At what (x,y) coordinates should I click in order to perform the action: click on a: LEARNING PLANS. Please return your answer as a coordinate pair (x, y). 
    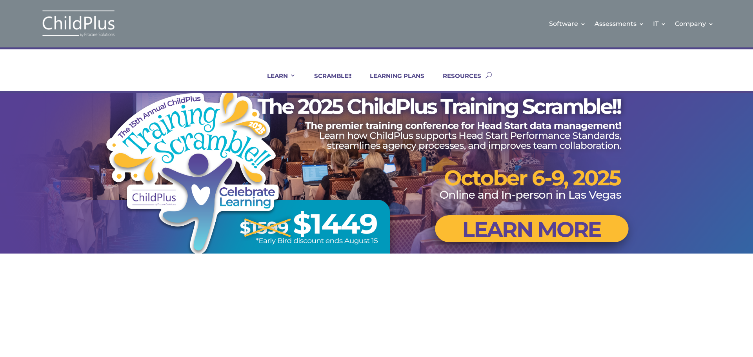
    Looking at the image, I should click on (392, 82).